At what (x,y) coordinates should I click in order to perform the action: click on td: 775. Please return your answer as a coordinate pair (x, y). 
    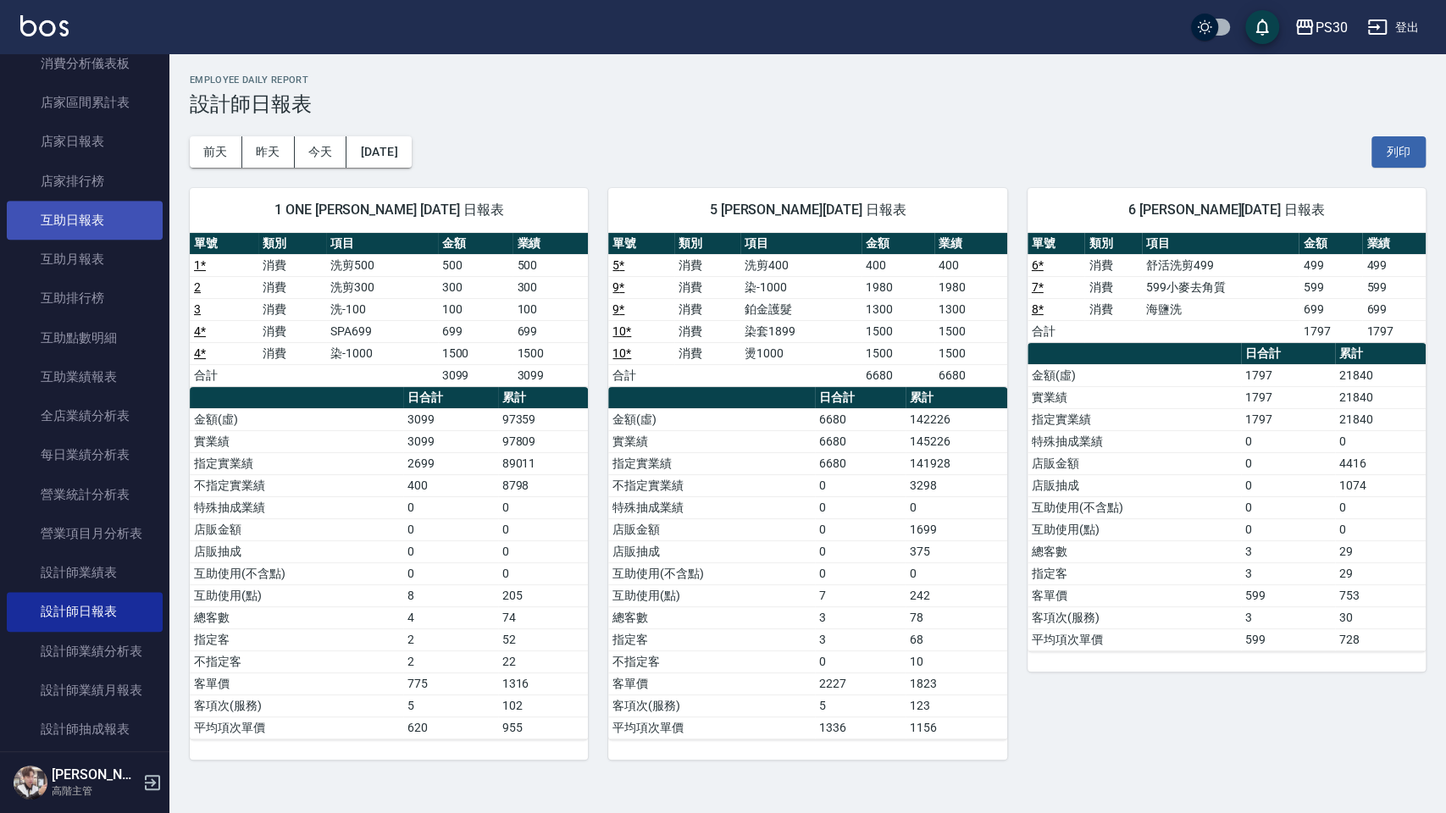
    Looking at the image, I should click on (450, 684).